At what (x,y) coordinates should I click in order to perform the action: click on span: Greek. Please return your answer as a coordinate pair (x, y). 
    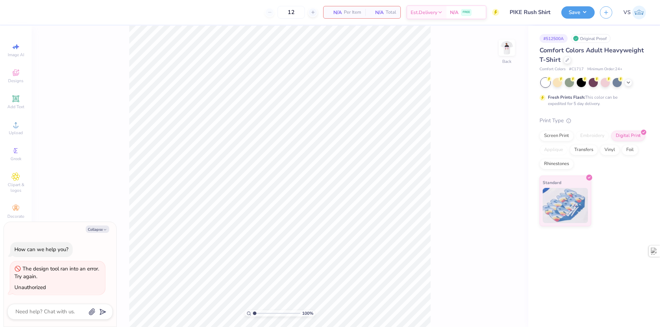
    Looking at the image, I should click on (16, 159).